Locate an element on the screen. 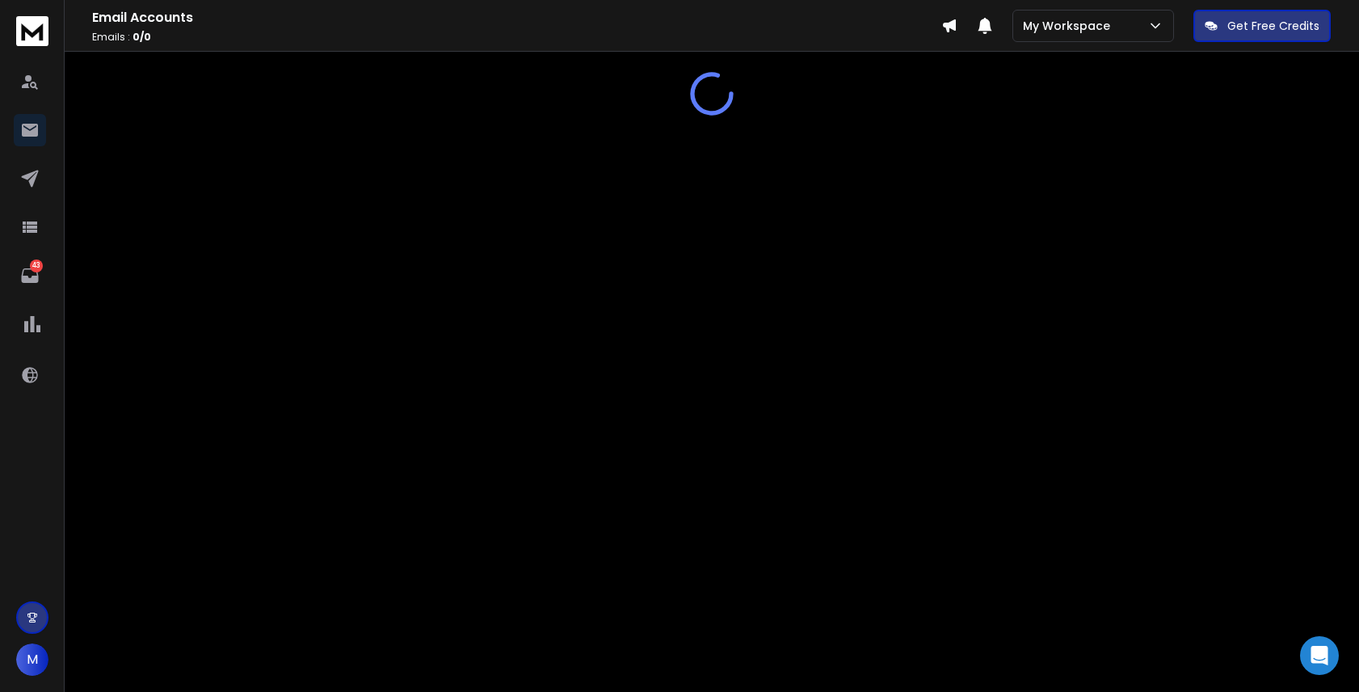 The width and height of the screenshot is (1359, 692). p: Get Free Credits is located at coordinates (1273, 26).